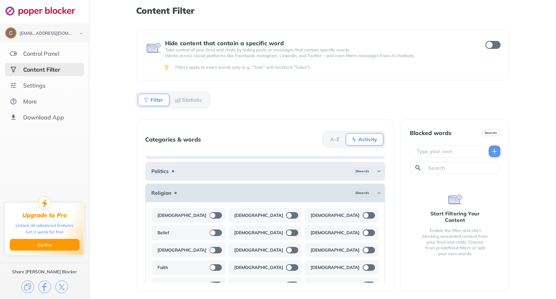 The height and width of the screenshot is (299, 556). What do you see at coordinates (178, 100) in the screenshot?
I see `img: Statistic` at bounding box center [178, 100].